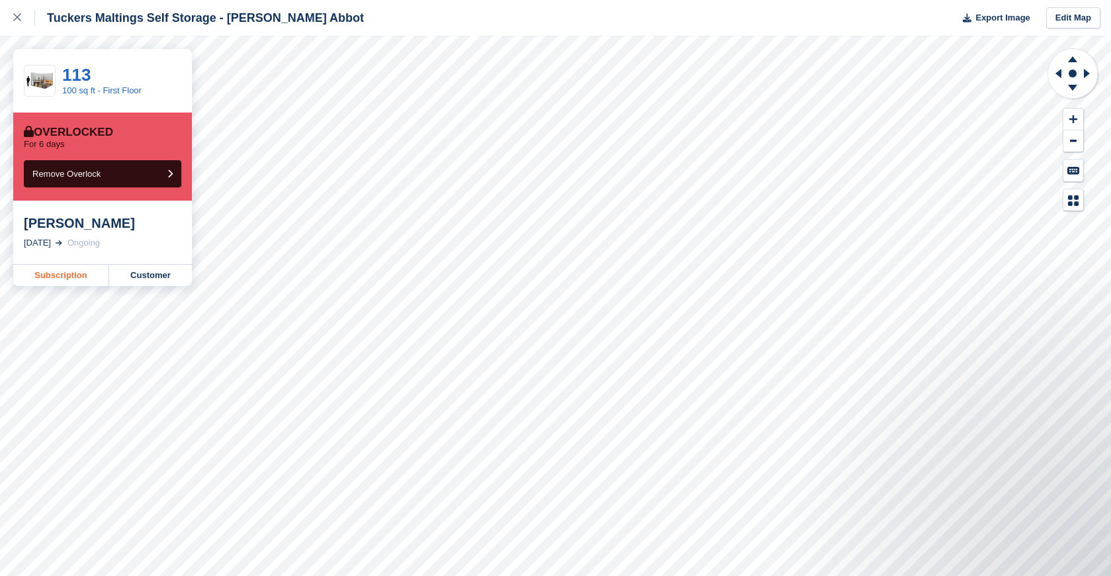 Image resolution: width=1111 pixels, height=576 pixels. Describe the element at coordinates (1073, 141) in the screenshot. I see `button: Zoom Out` at that location.